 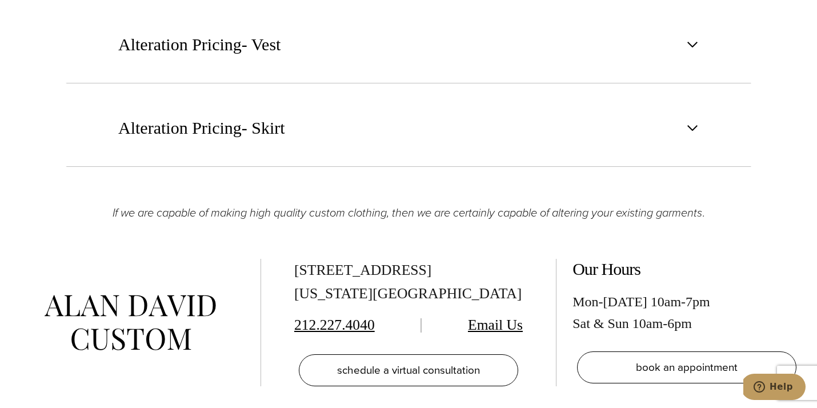 What do you see at coordinates (202, 128) in the screenshot?
I see `span: Alteration Pricing- Skirt` at bounding box center [202, 128].